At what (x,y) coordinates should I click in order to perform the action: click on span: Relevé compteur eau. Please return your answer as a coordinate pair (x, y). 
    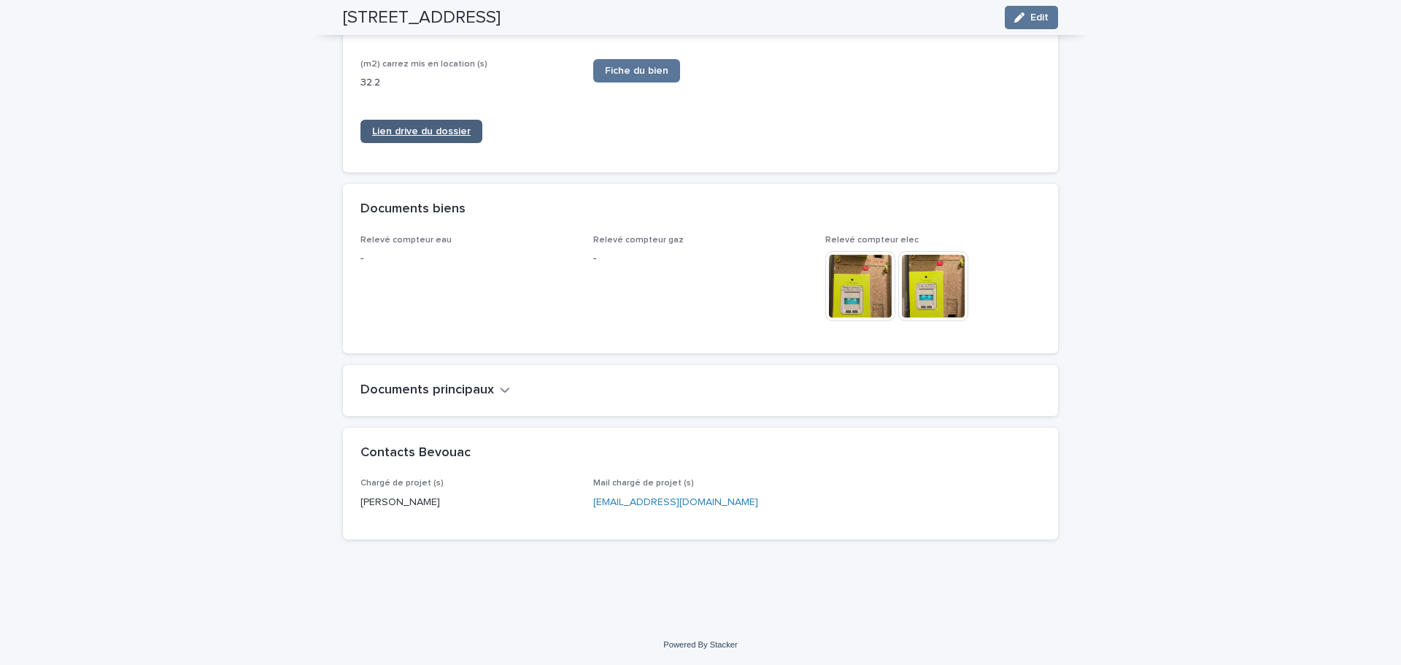
    Looking at the image, I should click on (406, 240).